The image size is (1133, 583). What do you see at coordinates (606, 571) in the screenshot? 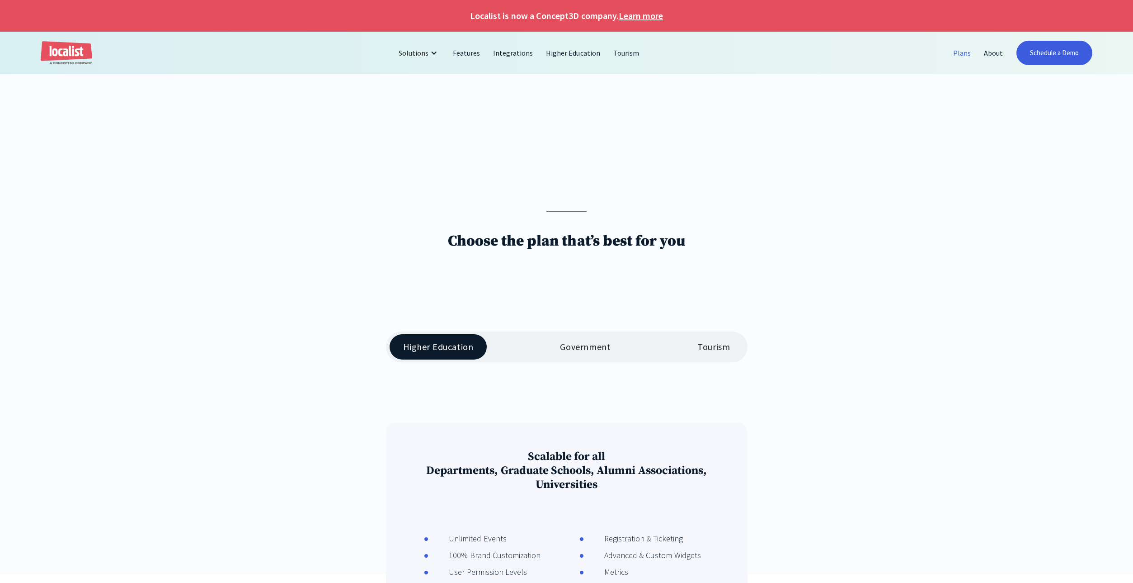
I see `div: Metrics` at bounding box center [606, 571].